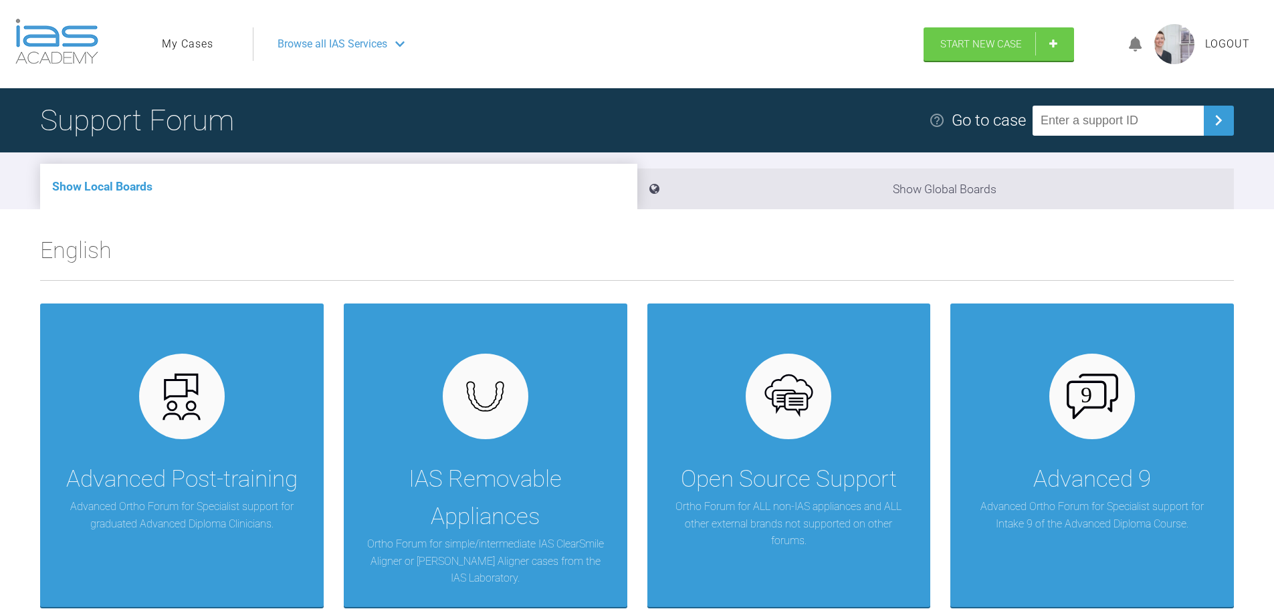  Describe the element at coordinates (338, 187) in the screenshot. I see `li: Show Local Boards` at that location.